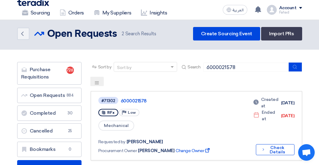  I want to click on h2: Open Requests, so click(82, 34).